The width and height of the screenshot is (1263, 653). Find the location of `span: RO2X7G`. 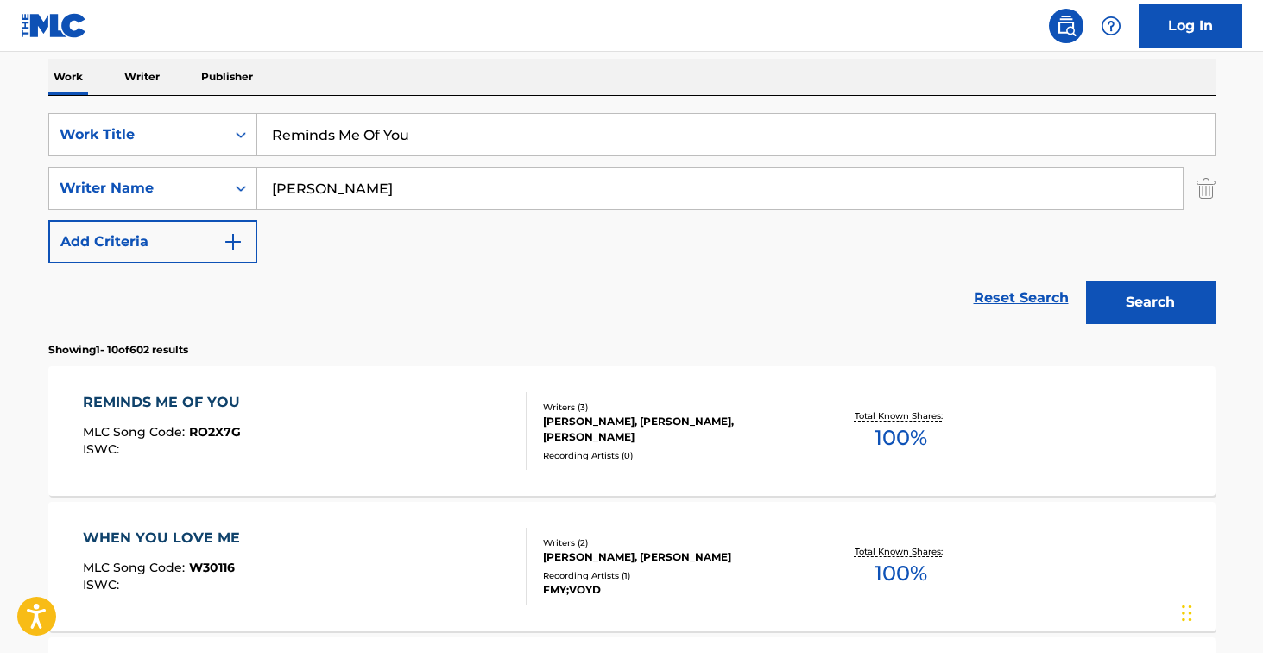

span: RO2X7G is located at coordinates (215, 432).